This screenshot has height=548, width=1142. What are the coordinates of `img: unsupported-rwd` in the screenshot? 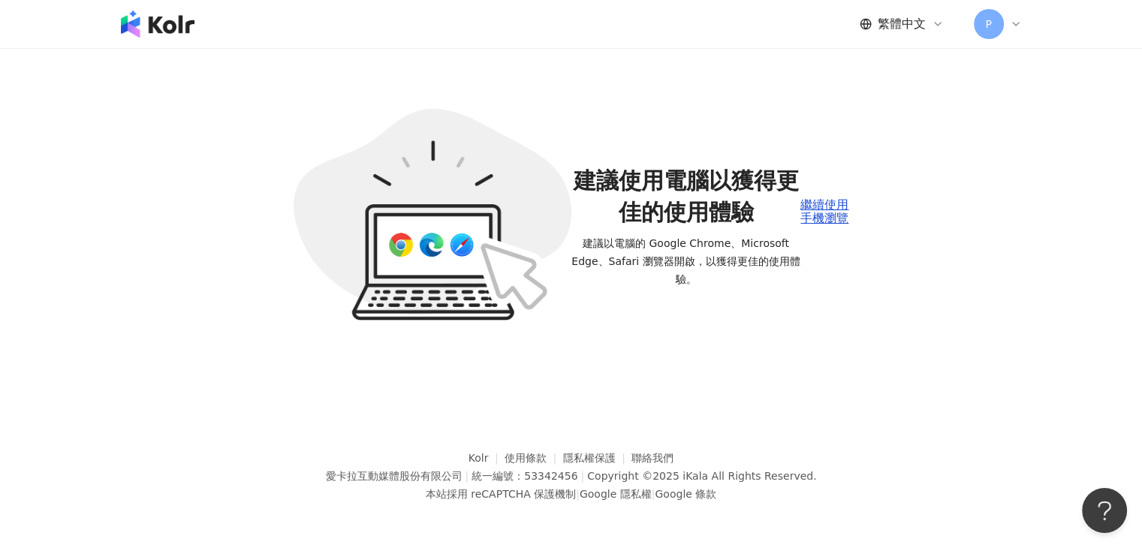 It's located at (433, 215).